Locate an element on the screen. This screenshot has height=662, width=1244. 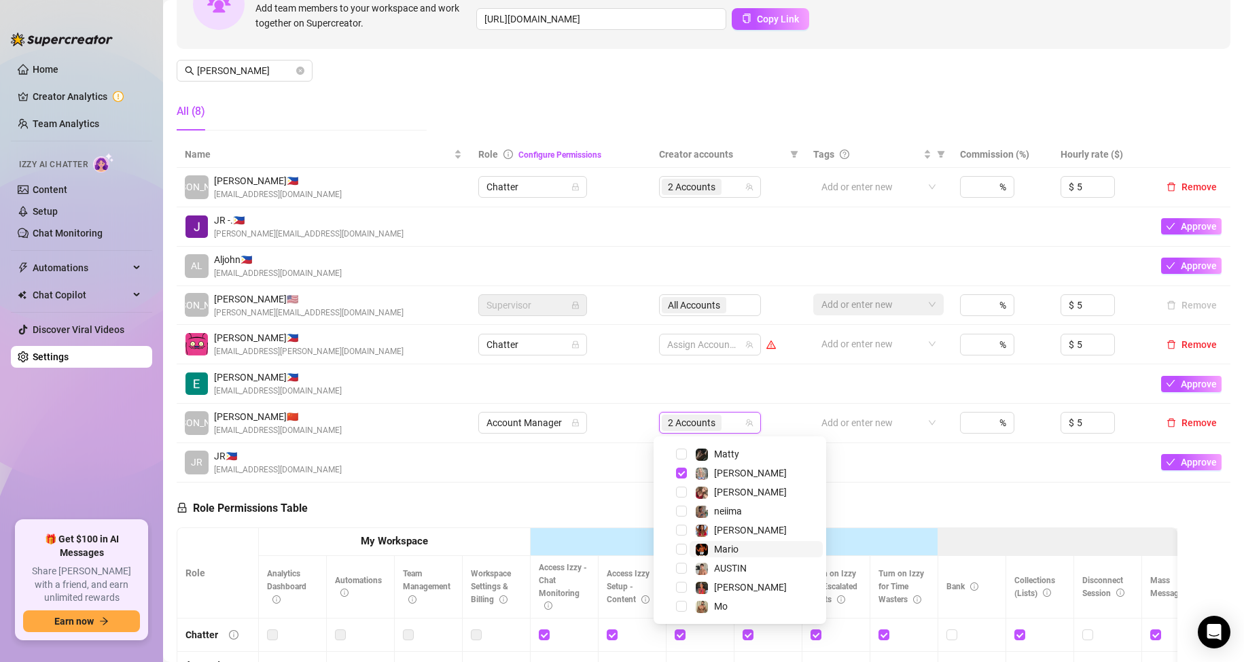
span: Mario is located at coordinates (726, 549).